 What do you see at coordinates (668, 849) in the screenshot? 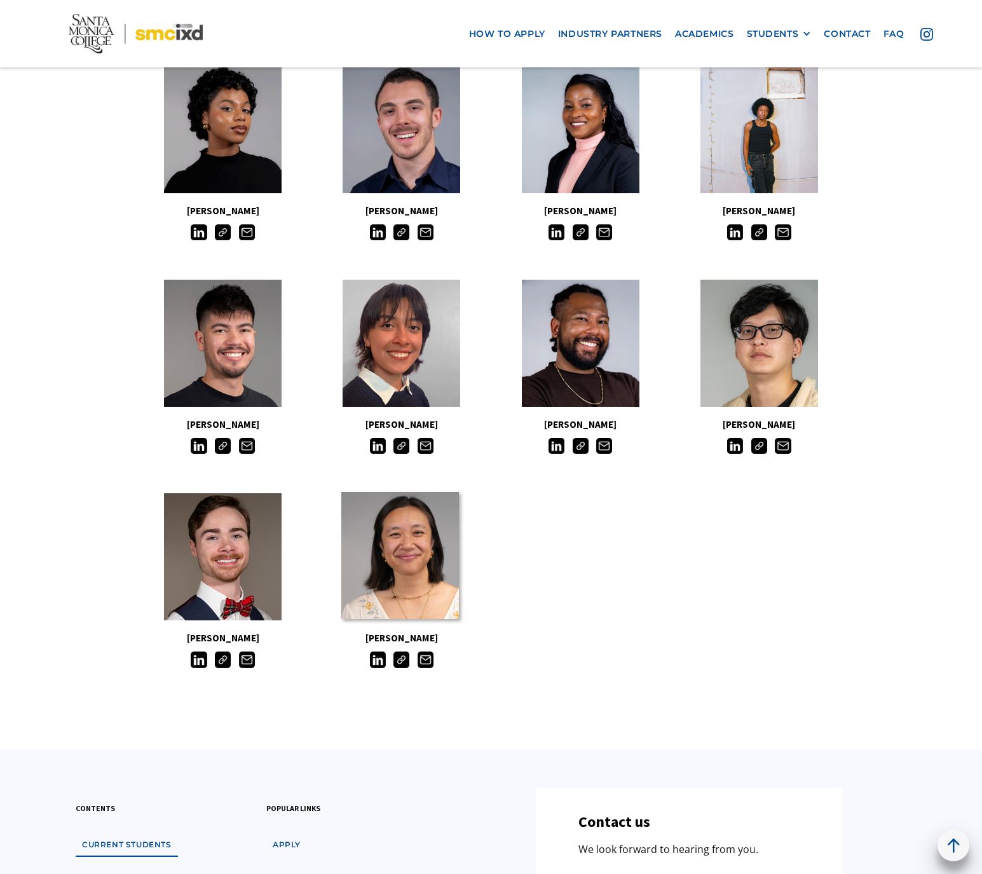
I see `p: We look forward to hearing from you.` at bounding box center [668, 849].